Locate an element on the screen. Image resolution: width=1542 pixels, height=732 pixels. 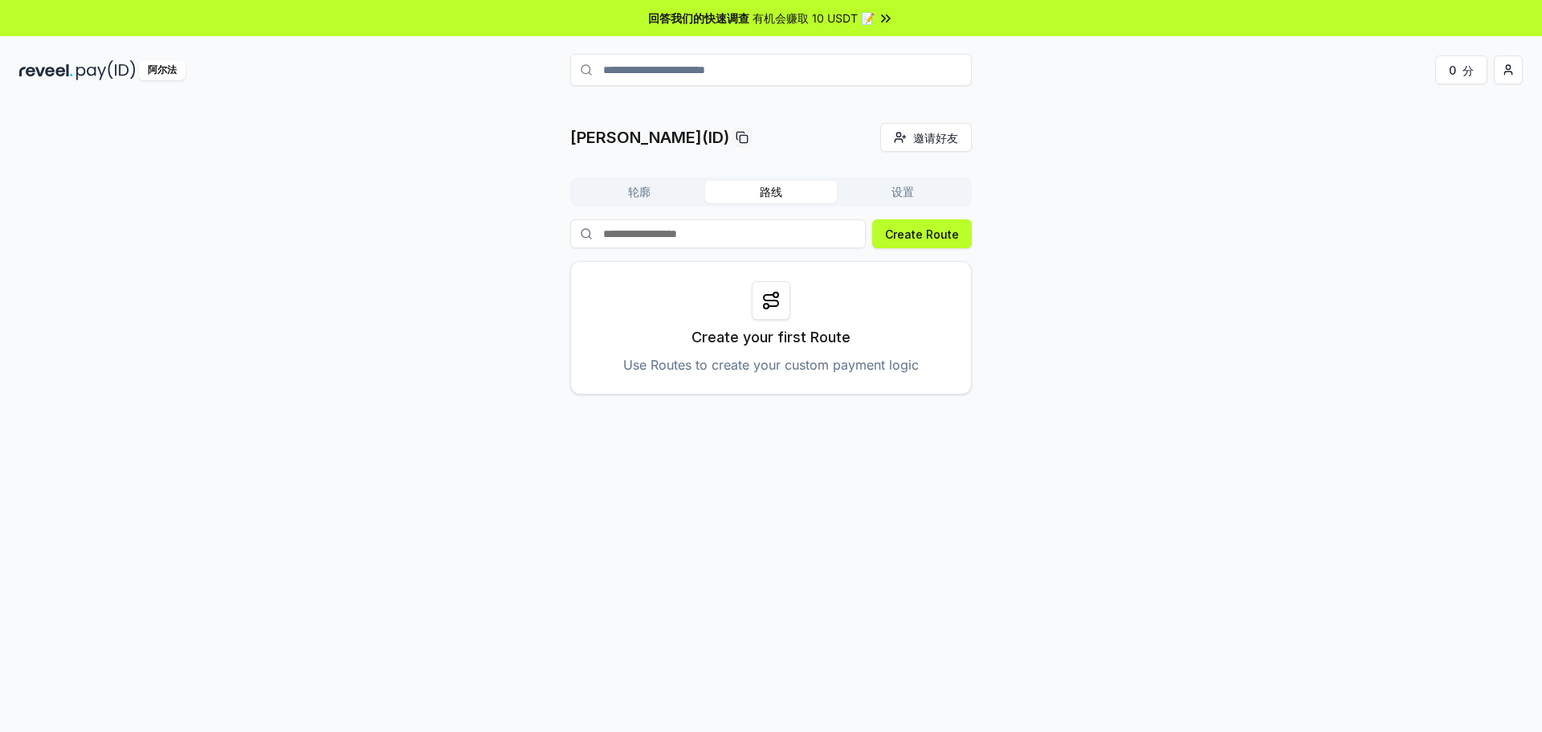
img: 付款编号 is located at coordinates (106, 70).